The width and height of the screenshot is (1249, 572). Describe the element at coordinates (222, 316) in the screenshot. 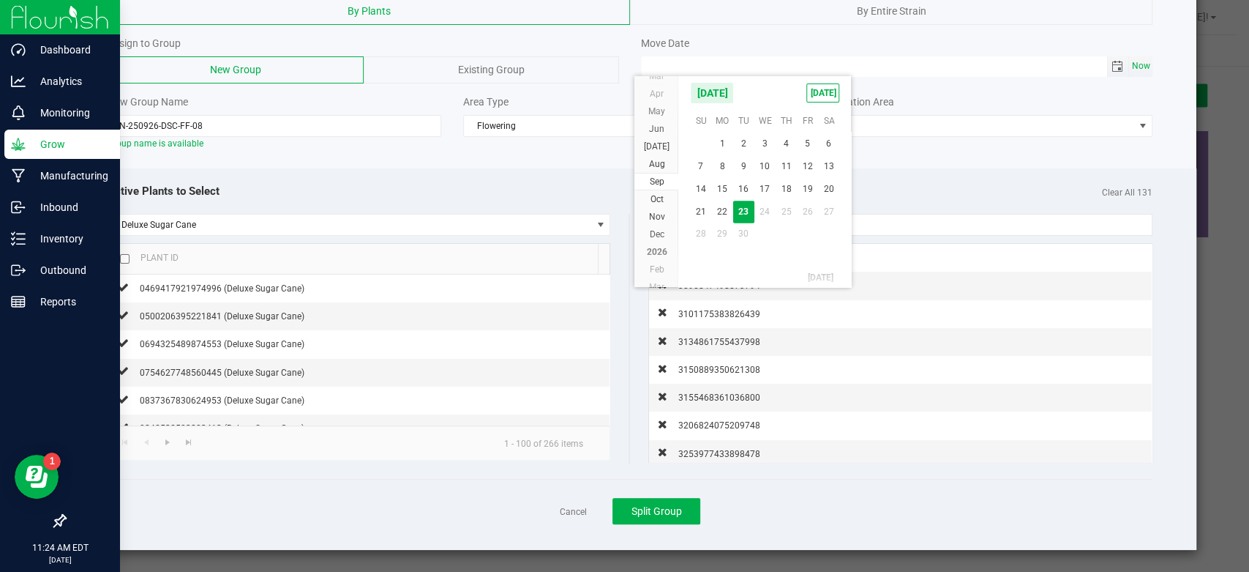

I see `span: 0500206395221841 (Deluxe Sugar Cane)` at that location.